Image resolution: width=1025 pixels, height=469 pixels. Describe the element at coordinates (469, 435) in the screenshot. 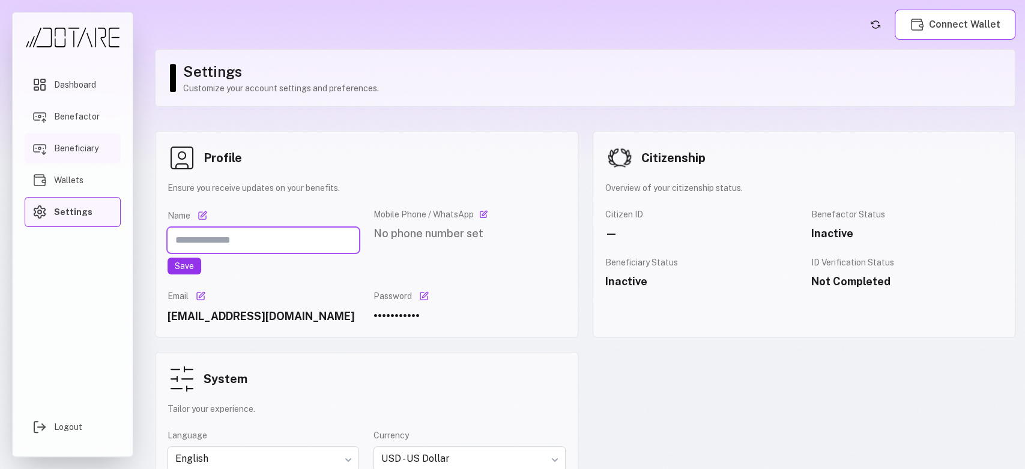

I see `label: Currency` at that location.